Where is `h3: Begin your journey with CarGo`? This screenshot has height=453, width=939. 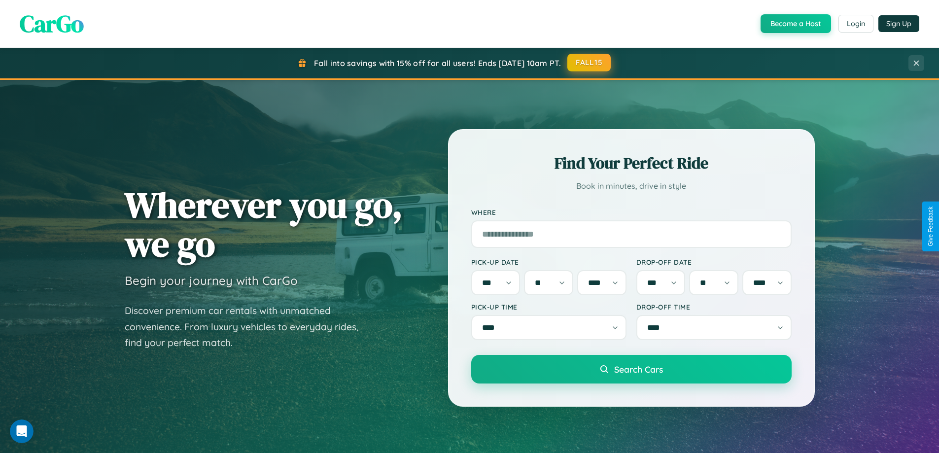 h3: Begin your journey with CarGo is located at coordinates (211, 281).